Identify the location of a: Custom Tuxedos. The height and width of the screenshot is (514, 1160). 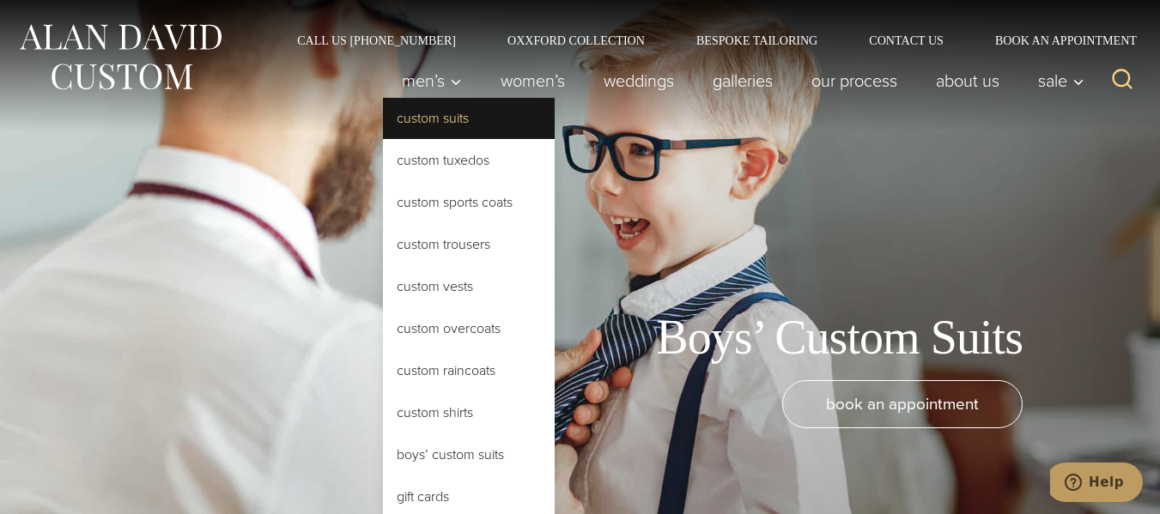
(469, 161).